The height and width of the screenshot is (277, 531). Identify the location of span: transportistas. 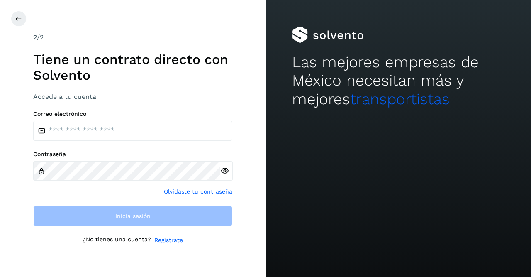
(400, 99).